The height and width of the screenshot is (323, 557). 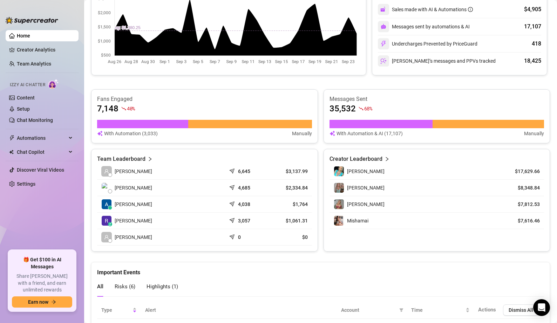 What do you see at coordinates (244, 171) in the screenshot?
I see `article: 6,645` at bounding box center [244, 171].